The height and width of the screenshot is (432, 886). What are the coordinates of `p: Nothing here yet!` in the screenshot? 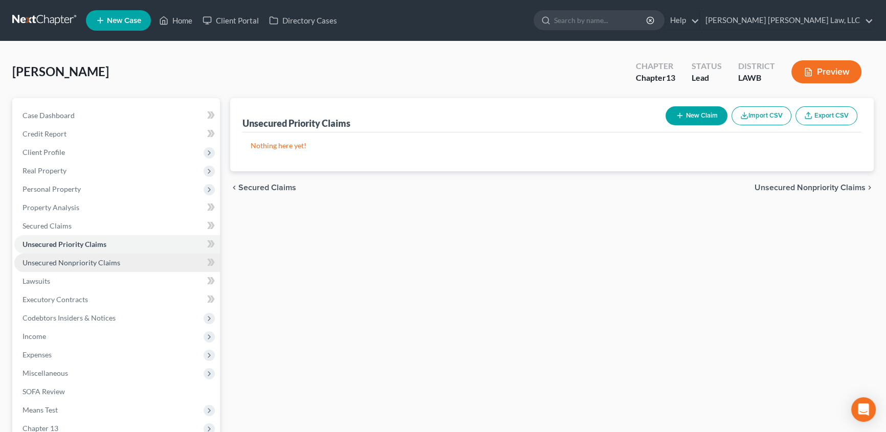 It's located at (552, 146).